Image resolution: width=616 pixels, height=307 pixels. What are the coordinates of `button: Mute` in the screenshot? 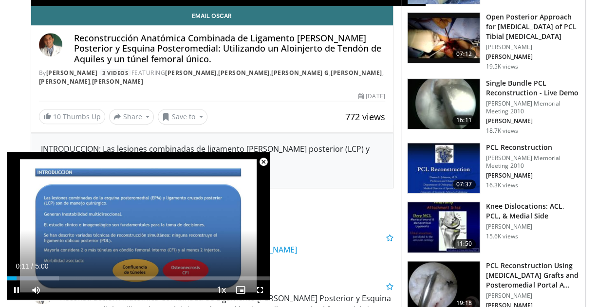 It's located at (36, 290).